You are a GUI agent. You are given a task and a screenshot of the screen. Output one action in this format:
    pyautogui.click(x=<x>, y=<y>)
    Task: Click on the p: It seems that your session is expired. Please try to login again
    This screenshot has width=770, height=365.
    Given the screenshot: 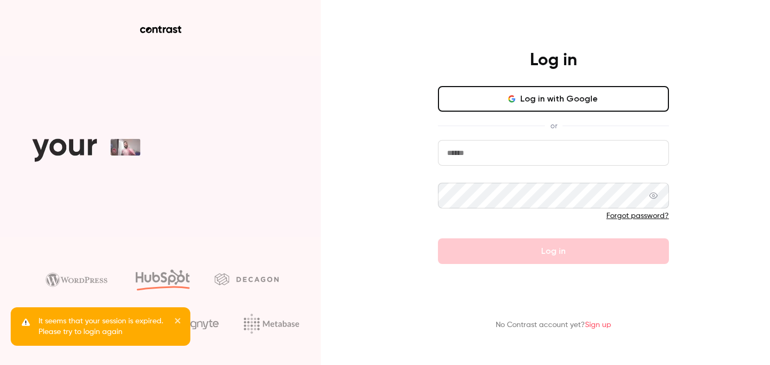 What is the action you would take?
    pyautogui.click(x=103, y=327)
    